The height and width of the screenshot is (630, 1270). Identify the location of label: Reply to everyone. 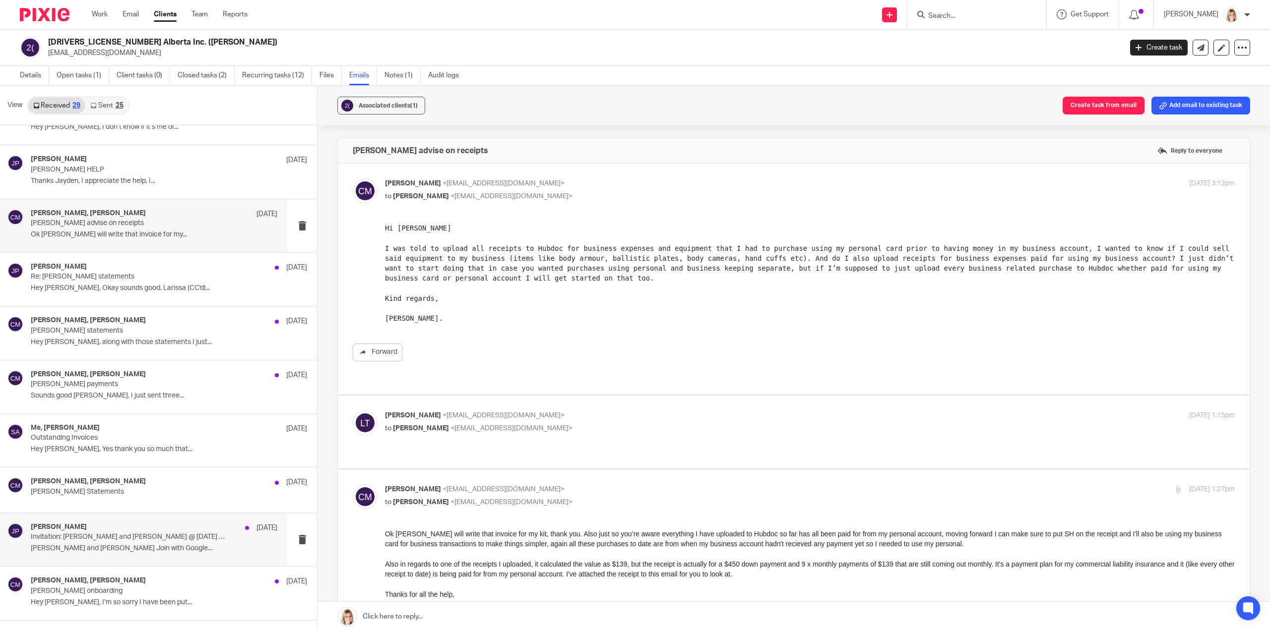
(1189, 151).